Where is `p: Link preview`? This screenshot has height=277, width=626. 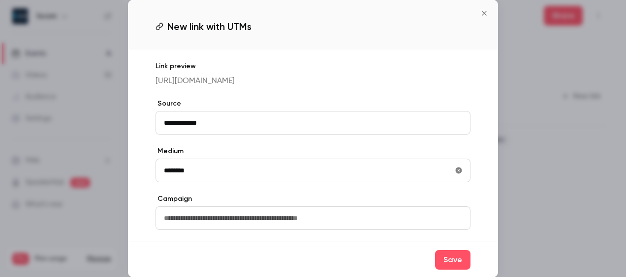 p: Link preview is located at coordinates (313, 66).